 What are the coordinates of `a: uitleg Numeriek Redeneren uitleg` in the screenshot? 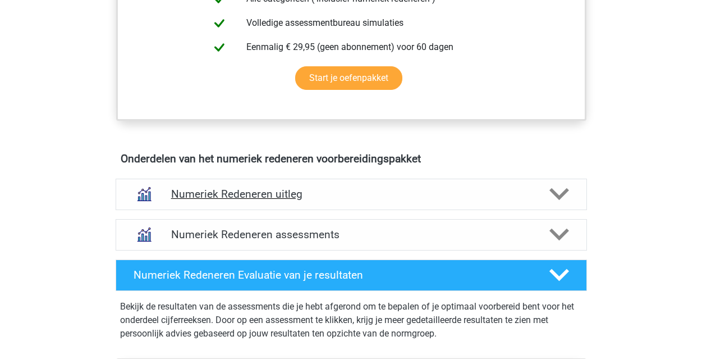 It's located at (352, 194).